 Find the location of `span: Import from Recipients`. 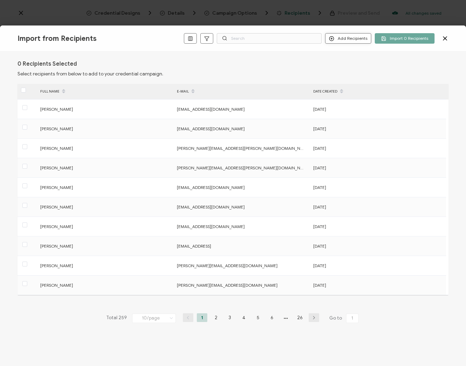

span: Import from Recipients is located at coordinates (57, 38).